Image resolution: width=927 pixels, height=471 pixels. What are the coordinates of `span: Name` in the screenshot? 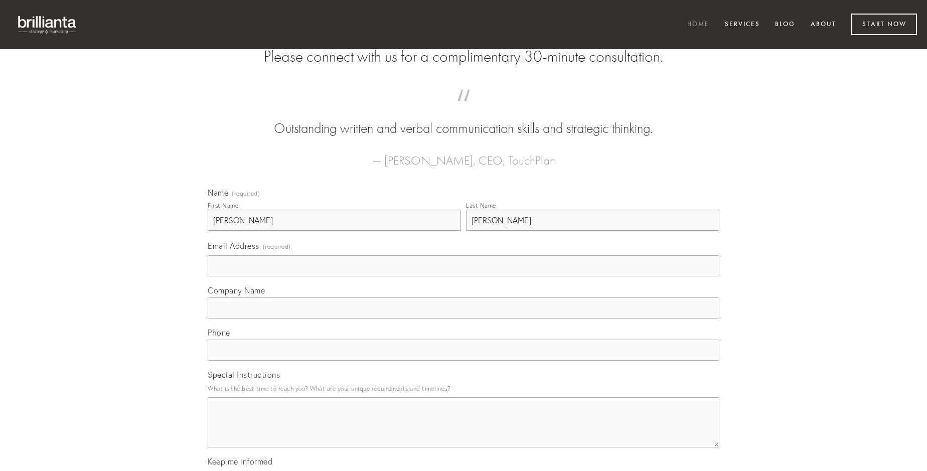 It's located at (218, 193).